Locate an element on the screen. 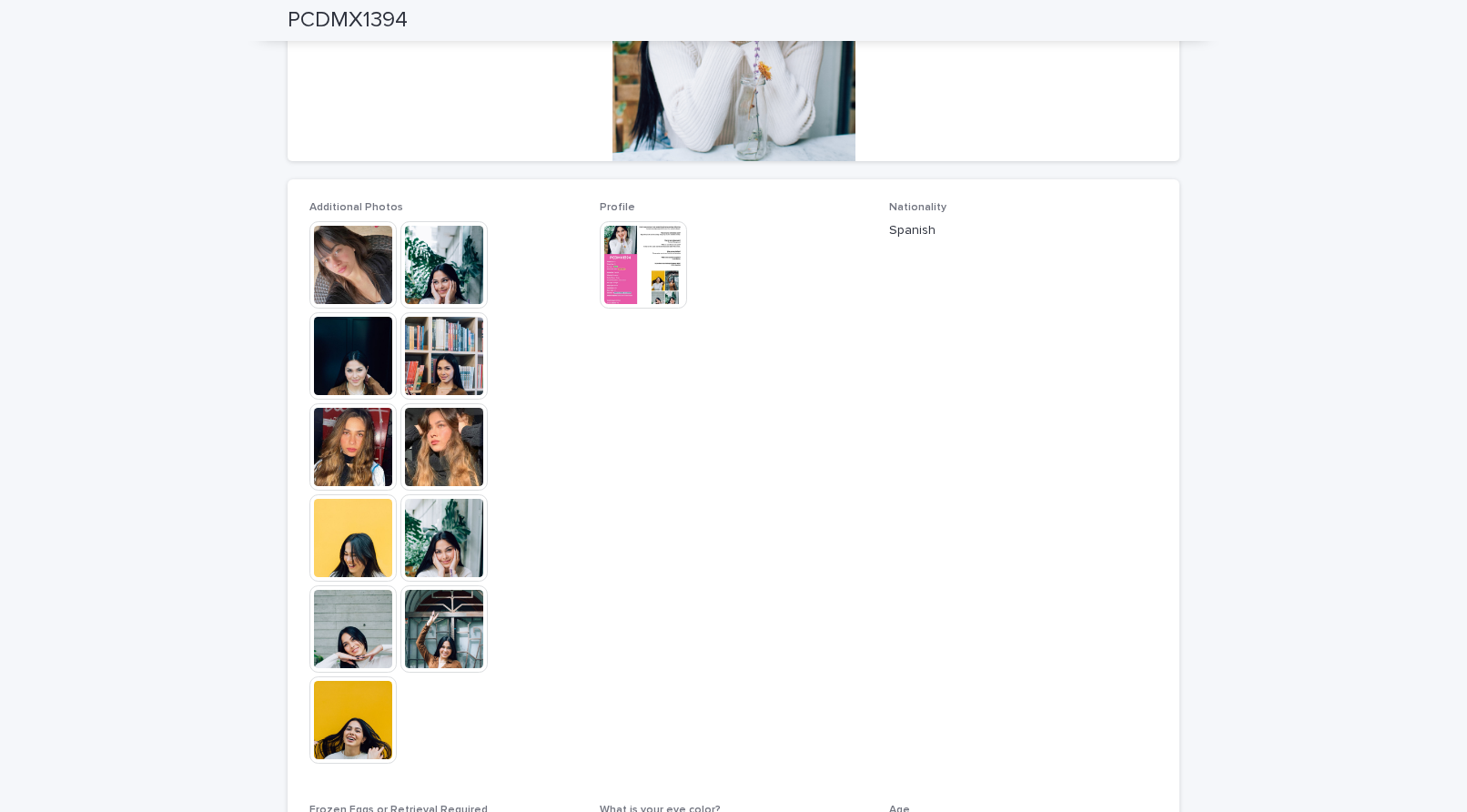 This screenshot has height=812, width=1467. p: Spanish is located at coordinates (1022, 230).